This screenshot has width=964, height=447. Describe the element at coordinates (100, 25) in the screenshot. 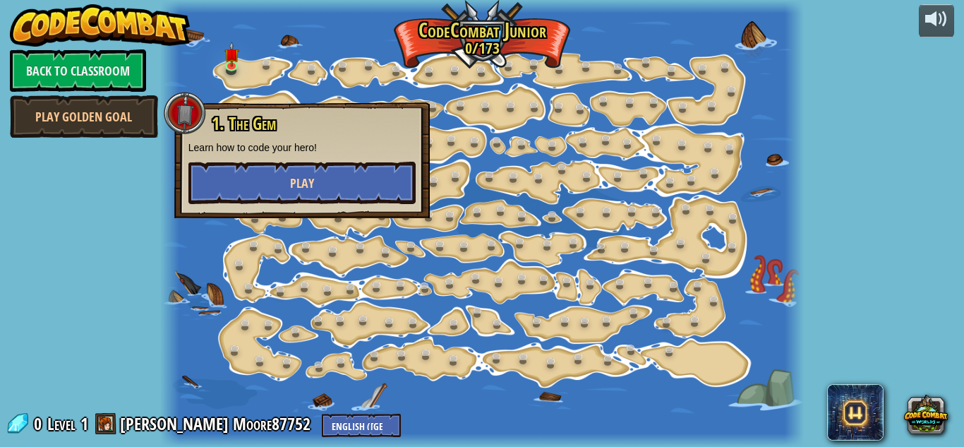

I see `img: CodeCombat - Learn how to code by playing a game` at that location.